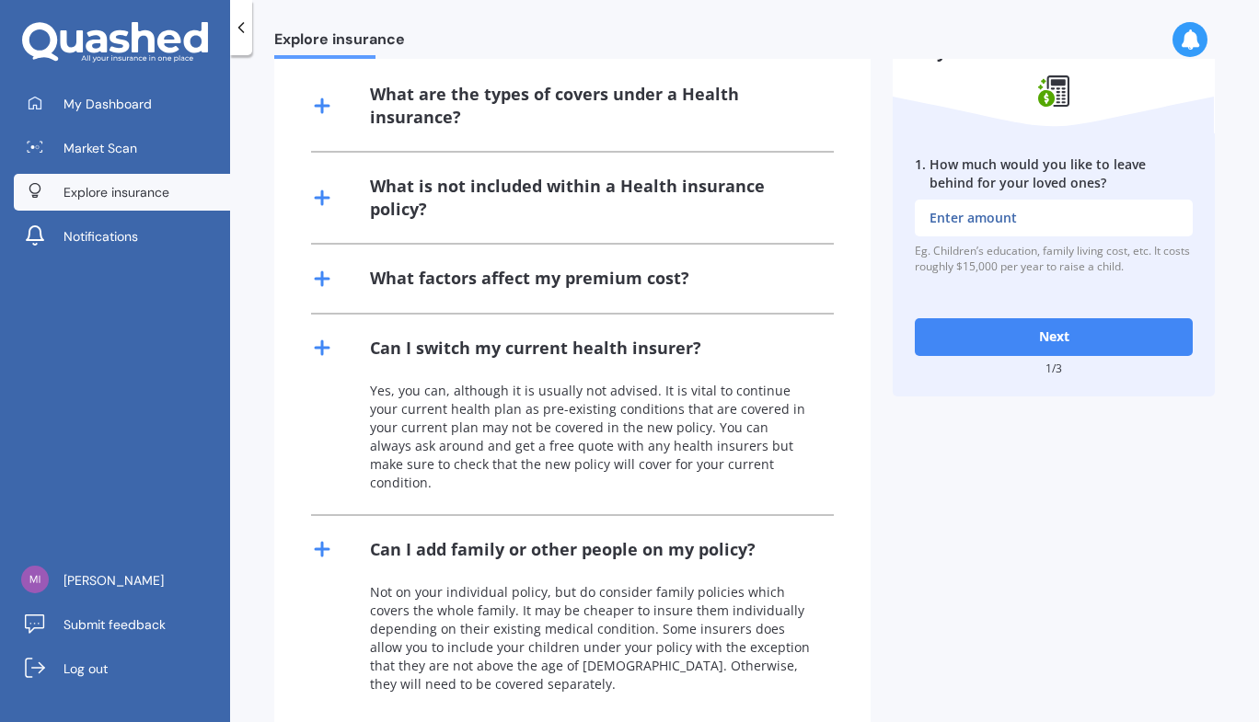  Describe the element at coordinates (121, 192) in the screenshot. I see `a: Explore insurance` at that location.